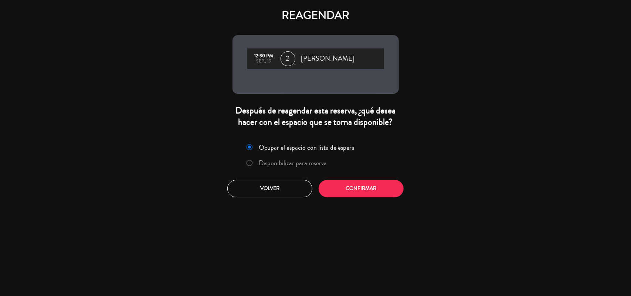  What do you see at coordinates (361, 188) in the screenshot?
I see `button: Confirmar` at bounding box center [361, 188].